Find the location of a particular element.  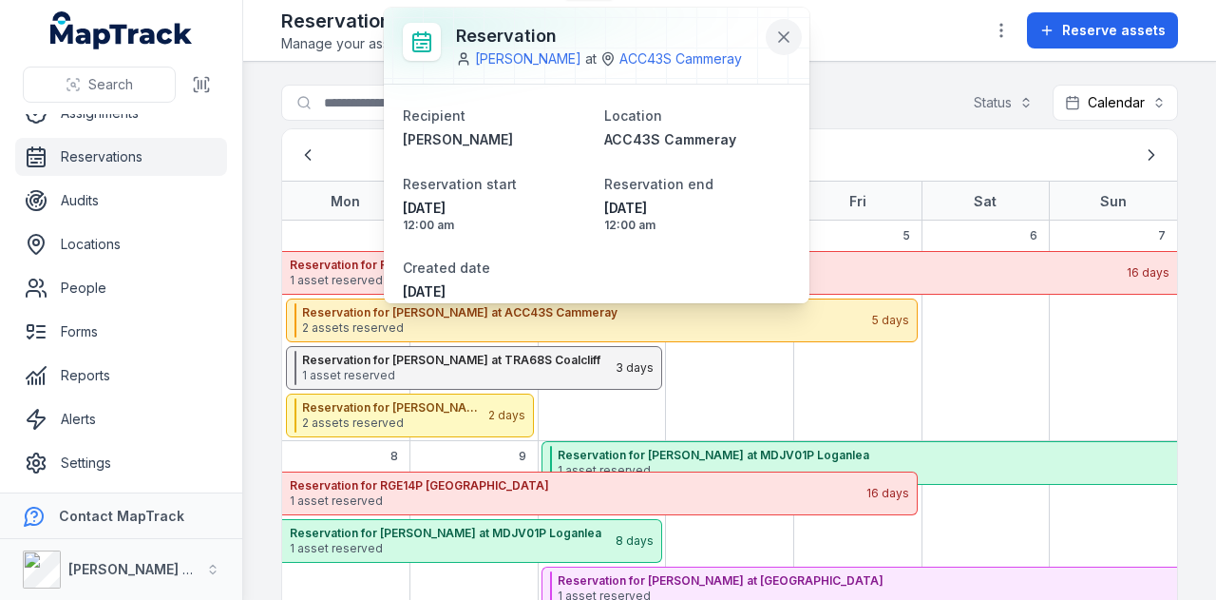

a: Reports is located at coordinates (121, 375).